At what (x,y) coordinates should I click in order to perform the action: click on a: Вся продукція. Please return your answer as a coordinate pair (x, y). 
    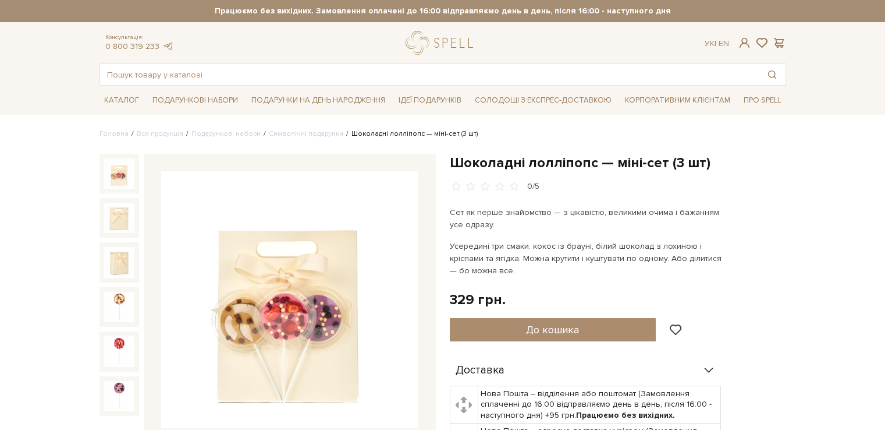
    Looking at the image, I should click on (160, 133).